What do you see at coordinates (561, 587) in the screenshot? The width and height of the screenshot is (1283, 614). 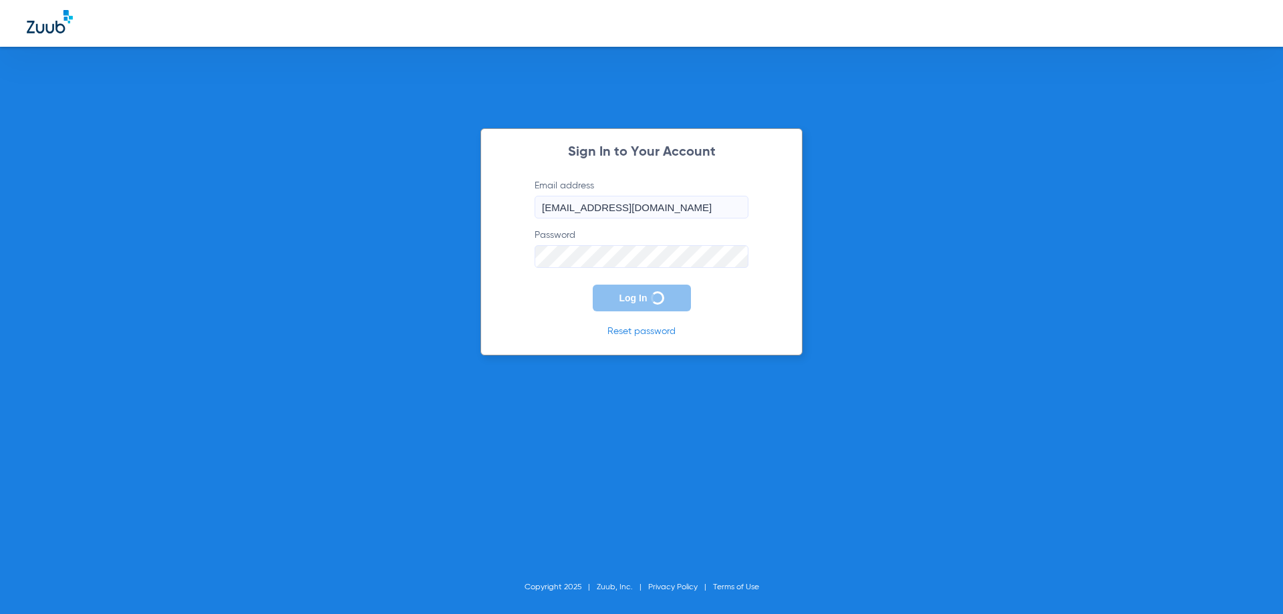 I see `li: Copyright 2025` at bounding box center [561, 587].